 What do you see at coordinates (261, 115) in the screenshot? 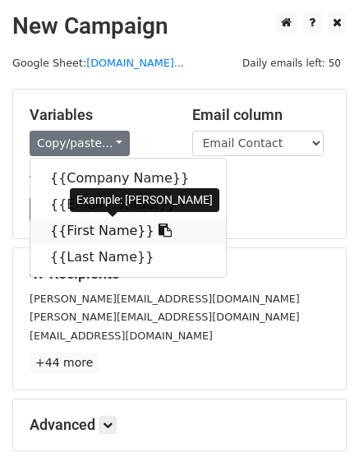
I see `h5: Email column` at bounding box center [261, 115].